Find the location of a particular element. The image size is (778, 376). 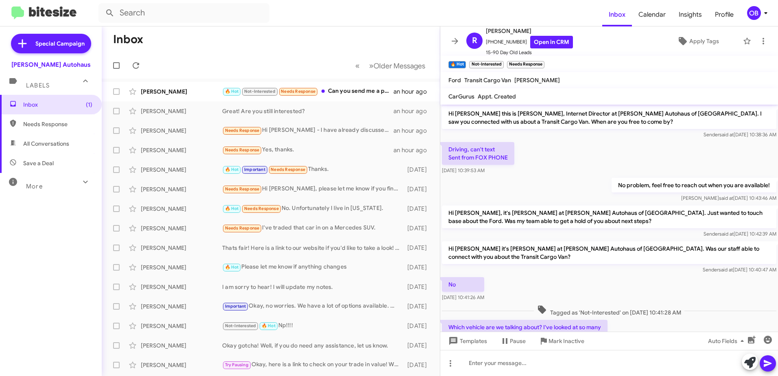

div: Please let me know if anything changes is located at coordinates (313, 267).